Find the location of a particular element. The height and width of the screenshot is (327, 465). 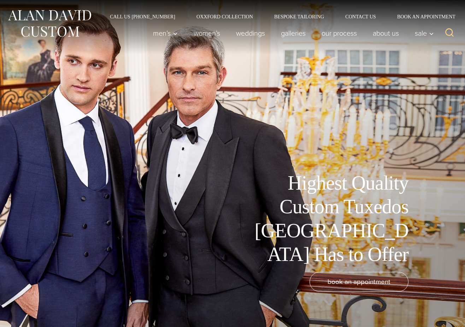

a: Bespoke Tailoring is located at coordinates (299, 17).